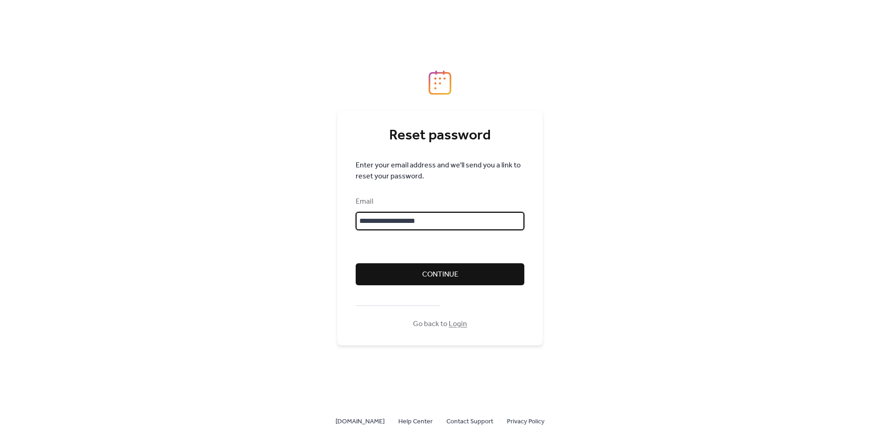 The width and height of the screenshot is (880, 438). I want to click on div: Reset password, so click(440, 136).